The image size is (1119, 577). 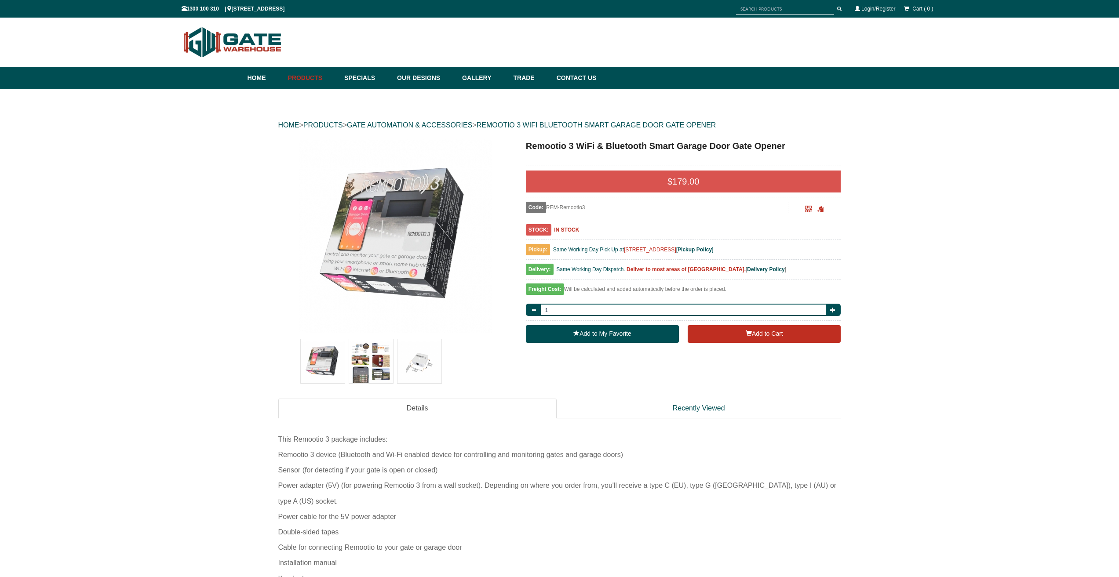 What do you see at coordinates (695, 250) in the screenshot?
I see `a: Pickup Policy` at bounding box center [695, 250].